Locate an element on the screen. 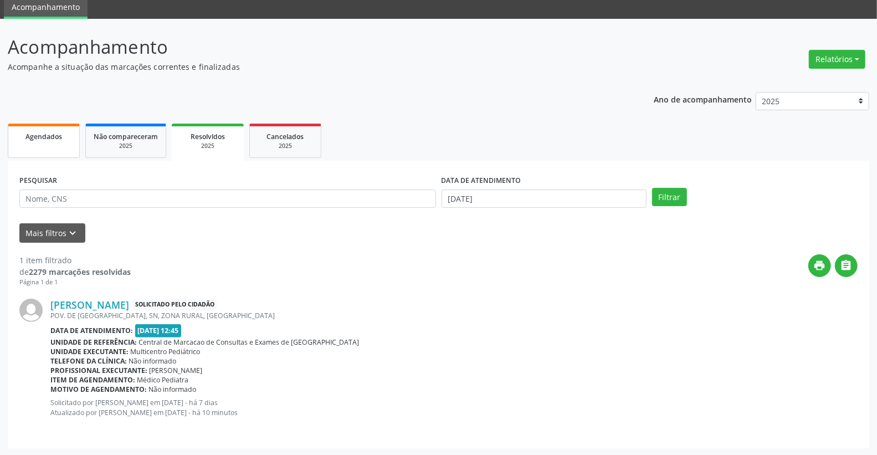 The height and width of the screenshot is (455, 877). i: keyboard_arrow_down is located at coordinates (73, 233).